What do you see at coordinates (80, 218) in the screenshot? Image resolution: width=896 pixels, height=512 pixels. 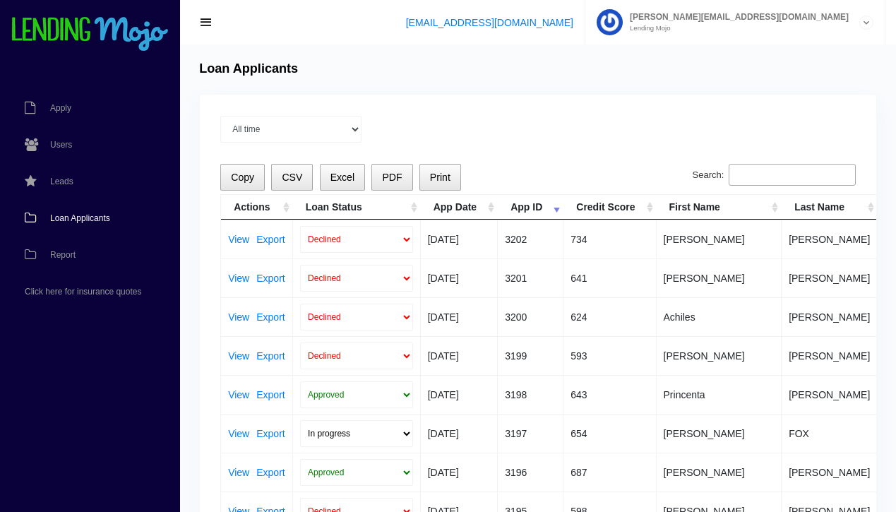 I see `span: Loan Applicants` at bounding box center [80, 218].